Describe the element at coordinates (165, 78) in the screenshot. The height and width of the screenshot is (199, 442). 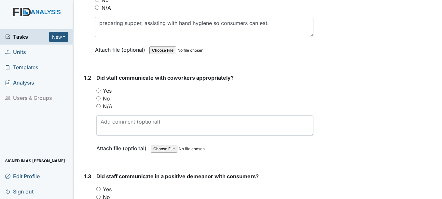
I see `span: Did staff communicate with coworkers appropriately?` at that location.